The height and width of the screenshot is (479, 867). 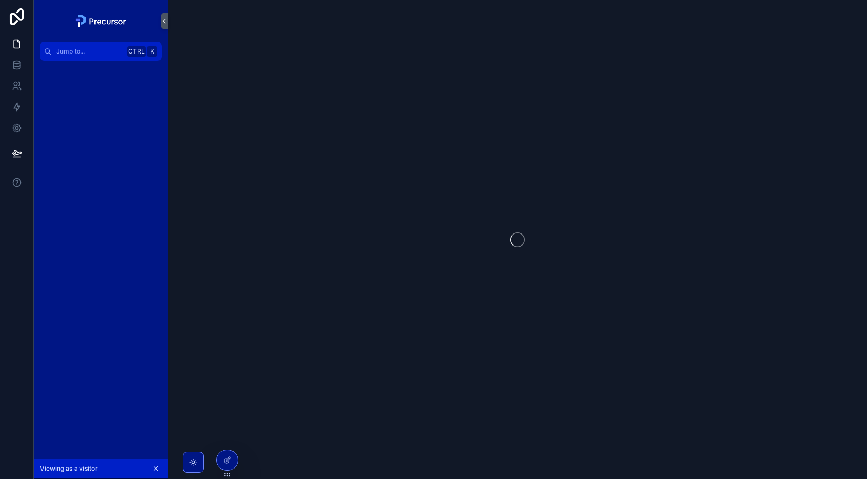 I want to click on span: Ctrl, so click(x=136, y=51).